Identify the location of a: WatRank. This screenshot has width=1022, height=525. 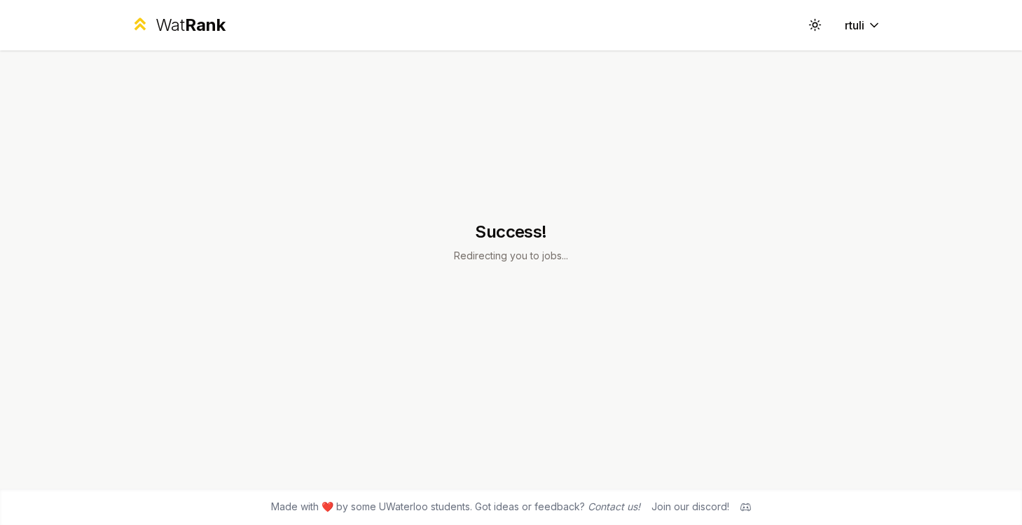
(178, 25).